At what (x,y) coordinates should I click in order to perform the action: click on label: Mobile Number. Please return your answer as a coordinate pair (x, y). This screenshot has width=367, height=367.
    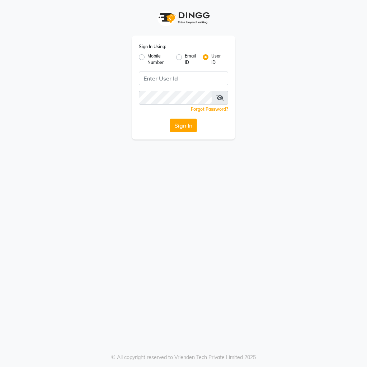
    Looking at the image, I should click on (159, 59).